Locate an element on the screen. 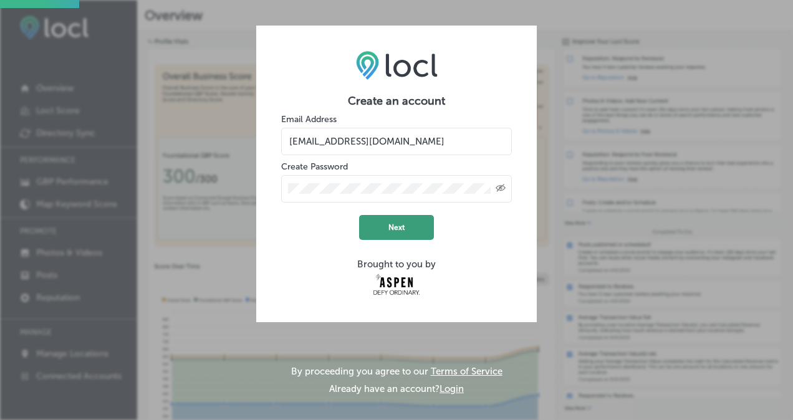  span: Toggle password visibility is located at coordinates (501, 189).